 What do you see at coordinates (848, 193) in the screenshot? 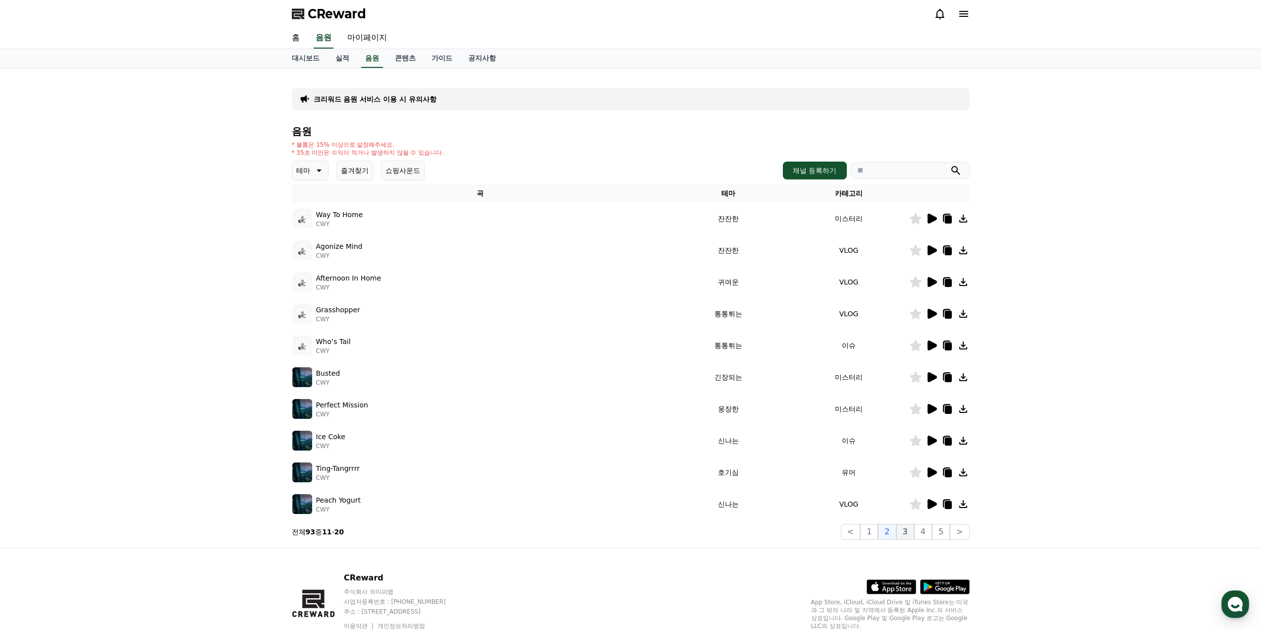
I see `th: 카테고리` at bounding box center [848, 193].